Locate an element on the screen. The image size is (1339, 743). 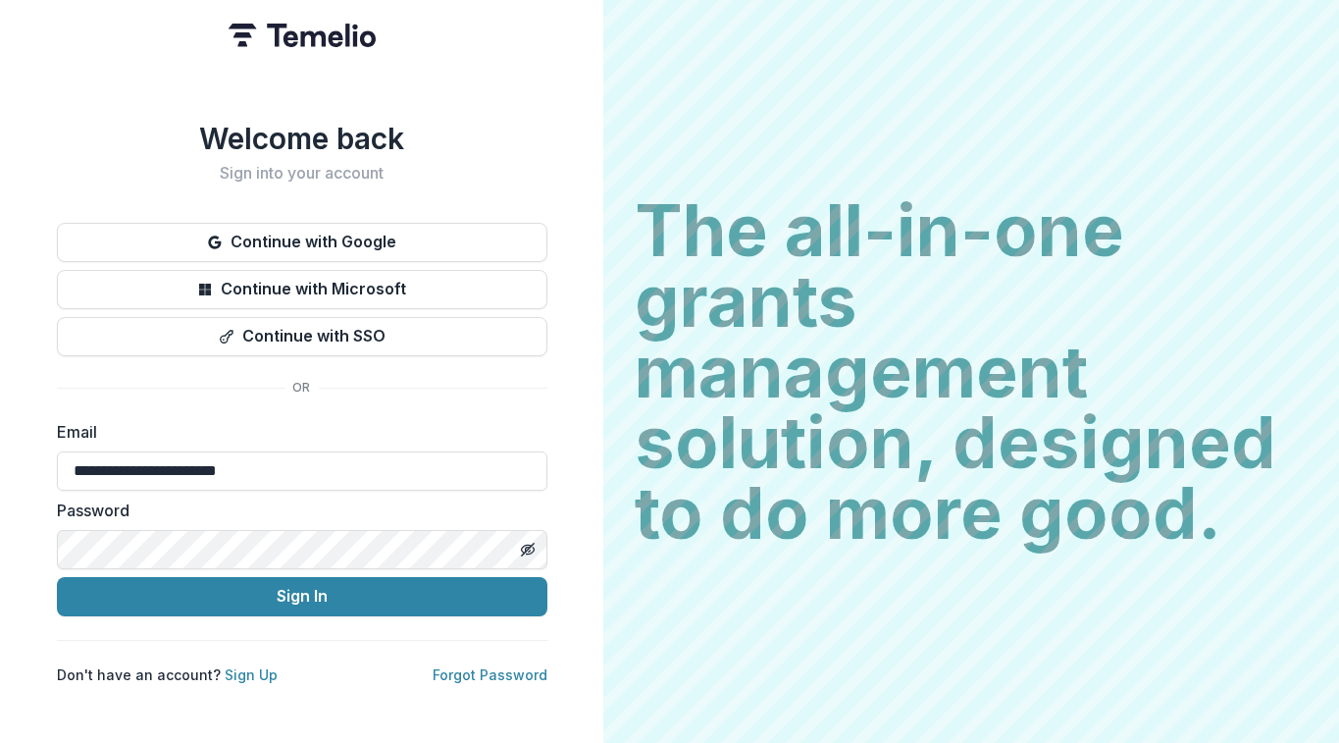
button: Continue with Google is located at coordinates (302, 242).